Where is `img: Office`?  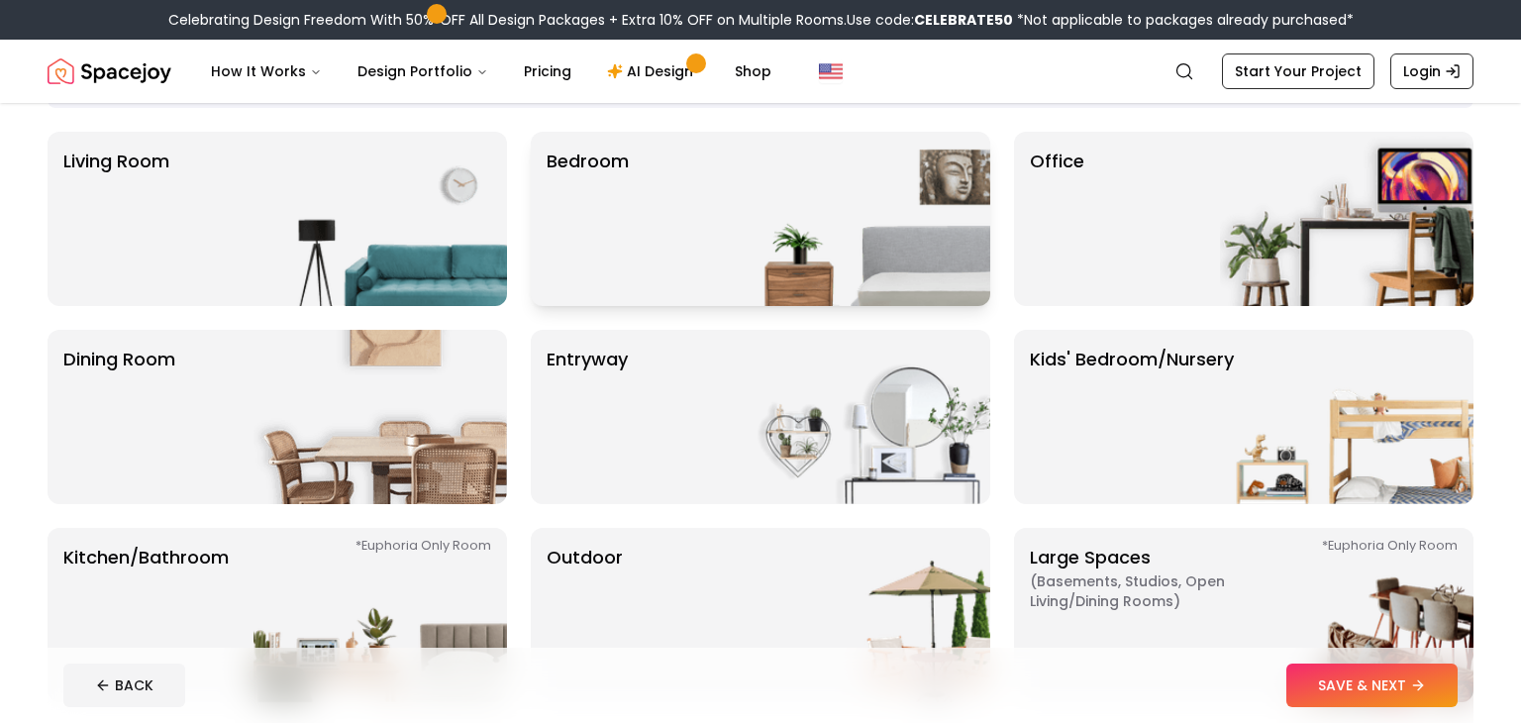
img: Office is located at coordinates (1347, 219).